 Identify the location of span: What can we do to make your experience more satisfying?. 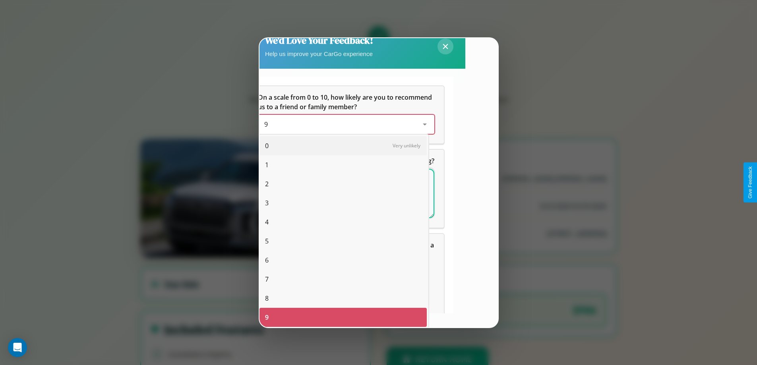
(346, 161).